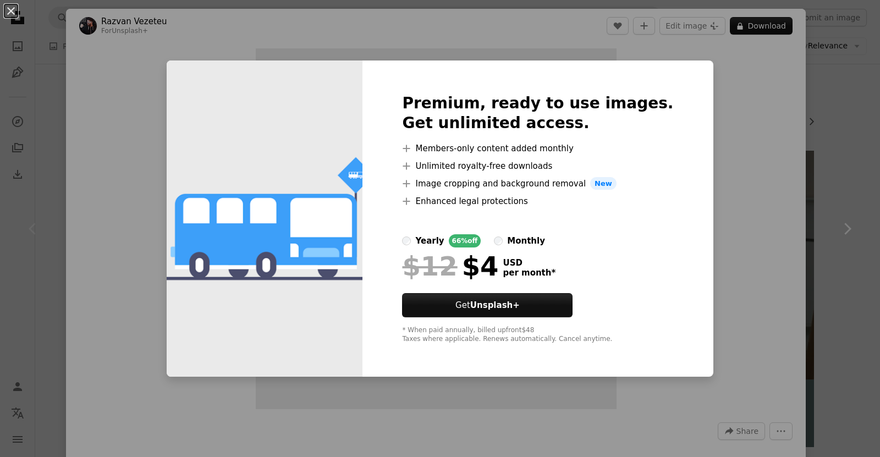 This screenshot has width=880, height=457. I want to click on li: Members-only content added monthly, so click(537, 148).